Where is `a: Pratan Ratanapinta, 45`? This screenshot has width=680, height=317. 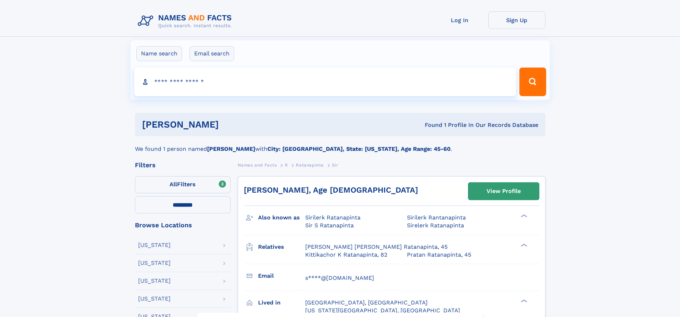
a: Pratan Ratanapinta, 45 is located at coordinates (439, 255).